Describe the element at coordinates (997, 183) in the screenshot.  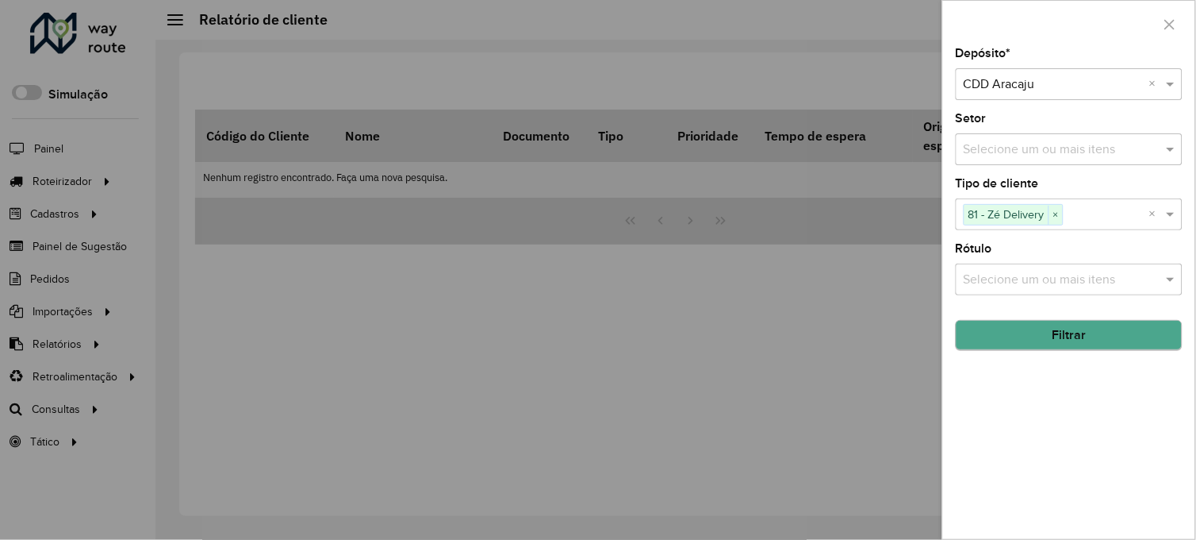
I see `label: Tipo de cliente` at that location.